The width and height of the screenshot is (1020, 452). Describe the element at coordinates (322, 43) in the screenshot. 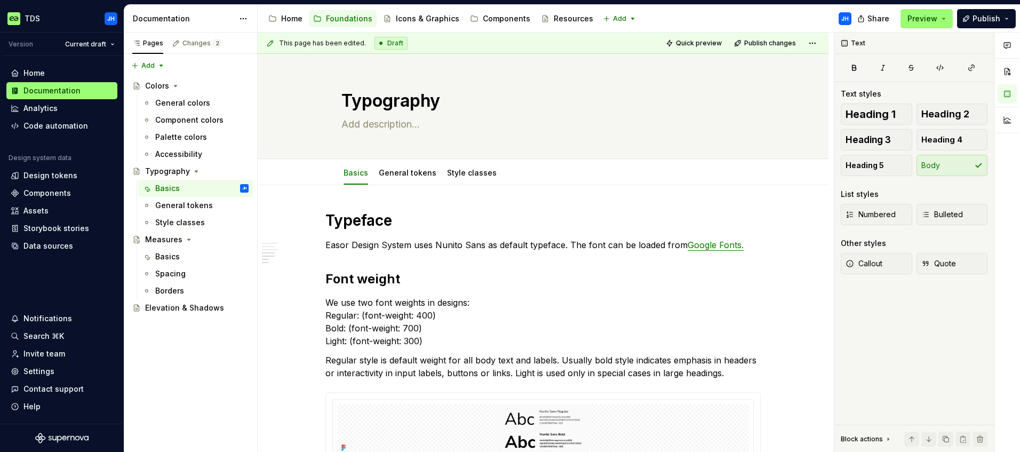

I see `span: This page has been edited.` at that location.